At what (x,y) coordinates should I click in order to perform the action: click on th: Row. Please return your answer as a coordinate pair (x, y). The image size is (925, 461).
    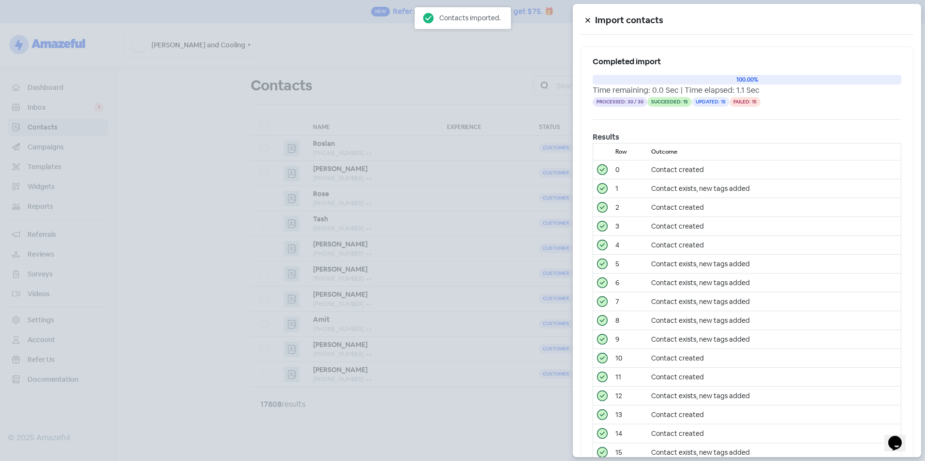
    Looking at the image, I should click on (629, 152).